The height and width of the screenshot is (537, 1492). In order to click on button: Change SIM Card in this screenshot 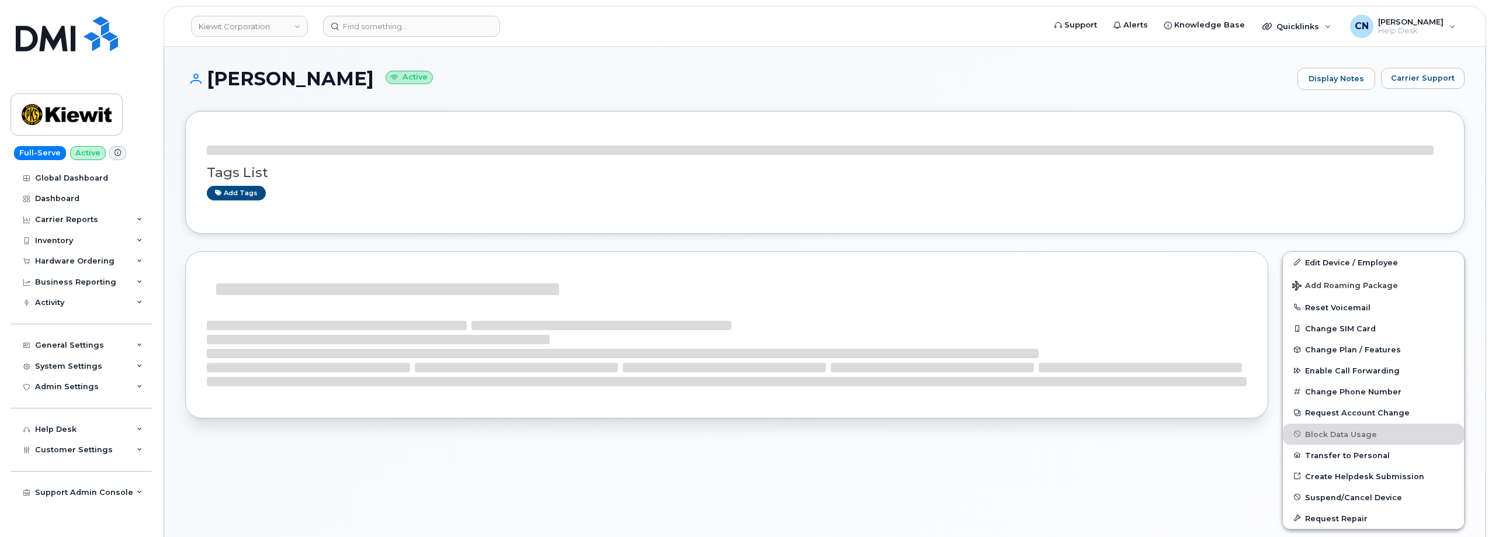, I will do `click(1373, 328)`.